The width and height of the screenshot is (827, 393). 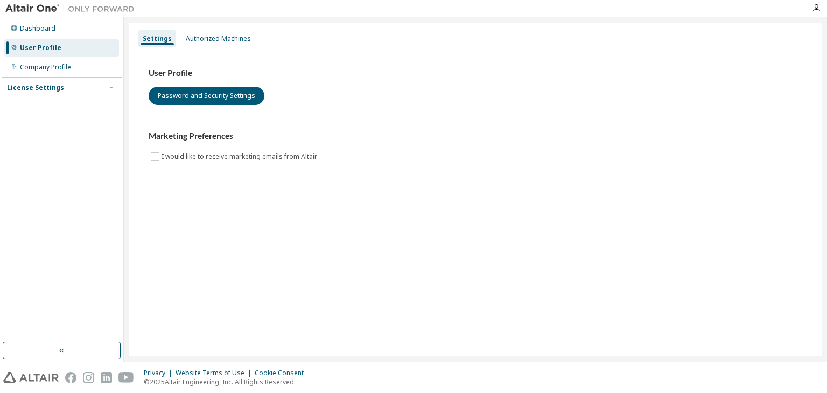 I want to click on label: I would like to receive marketing emails from Altair, so click(x=240, y=157).